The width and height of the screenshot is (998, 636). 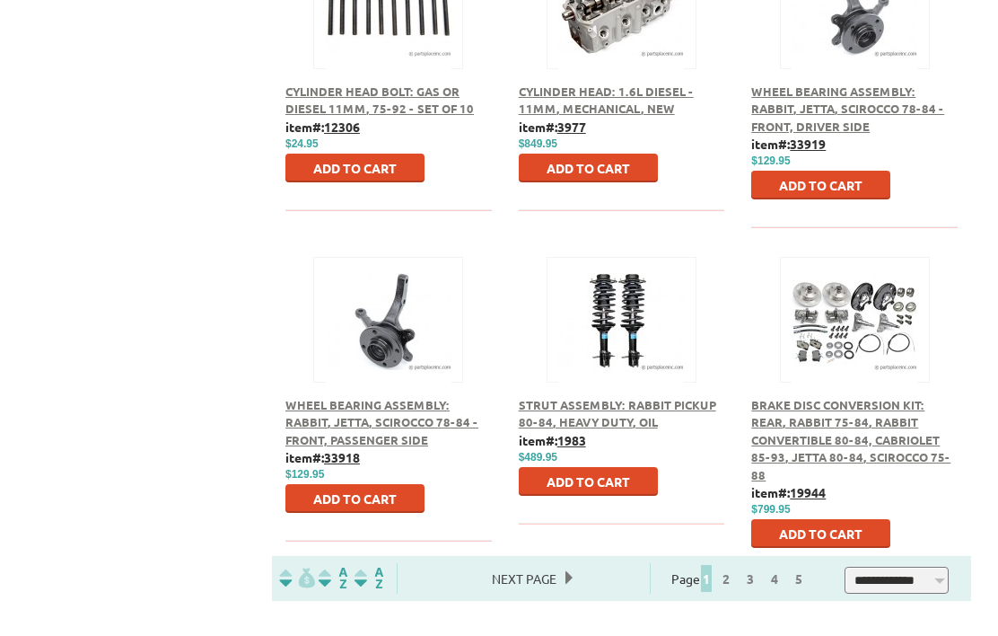 What do you see at coordinates (524, 578) in the screenshot?
I see `span: Next Page` at bounding box center [524, 578].